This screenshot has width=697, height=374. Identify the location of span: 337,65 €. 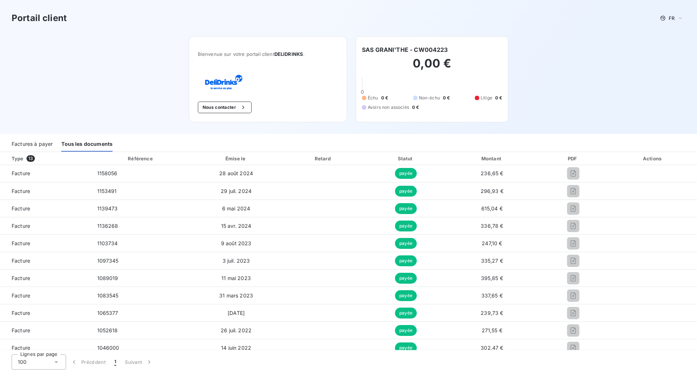
(492, 295).